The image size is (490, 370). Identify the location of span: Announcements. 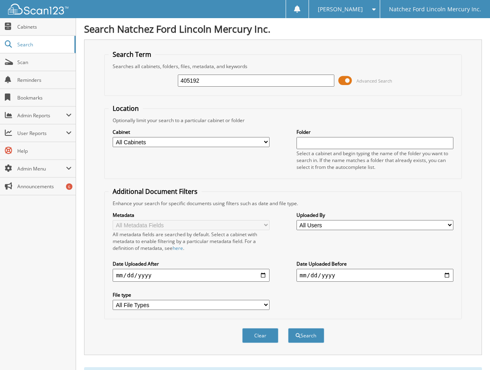
(44, 186).